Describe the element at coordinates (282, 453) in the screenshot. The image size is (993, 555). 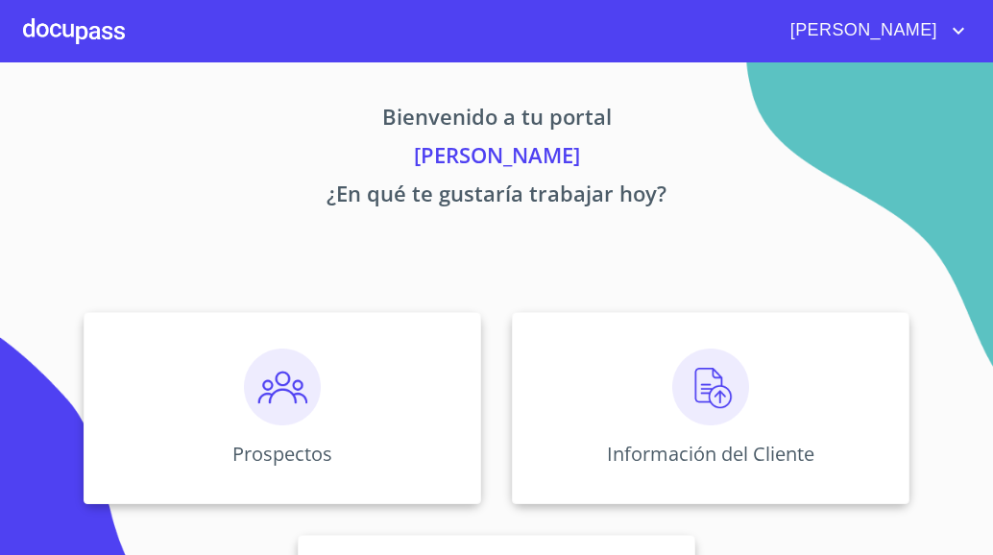
I see `p: Prospectos` at that location.